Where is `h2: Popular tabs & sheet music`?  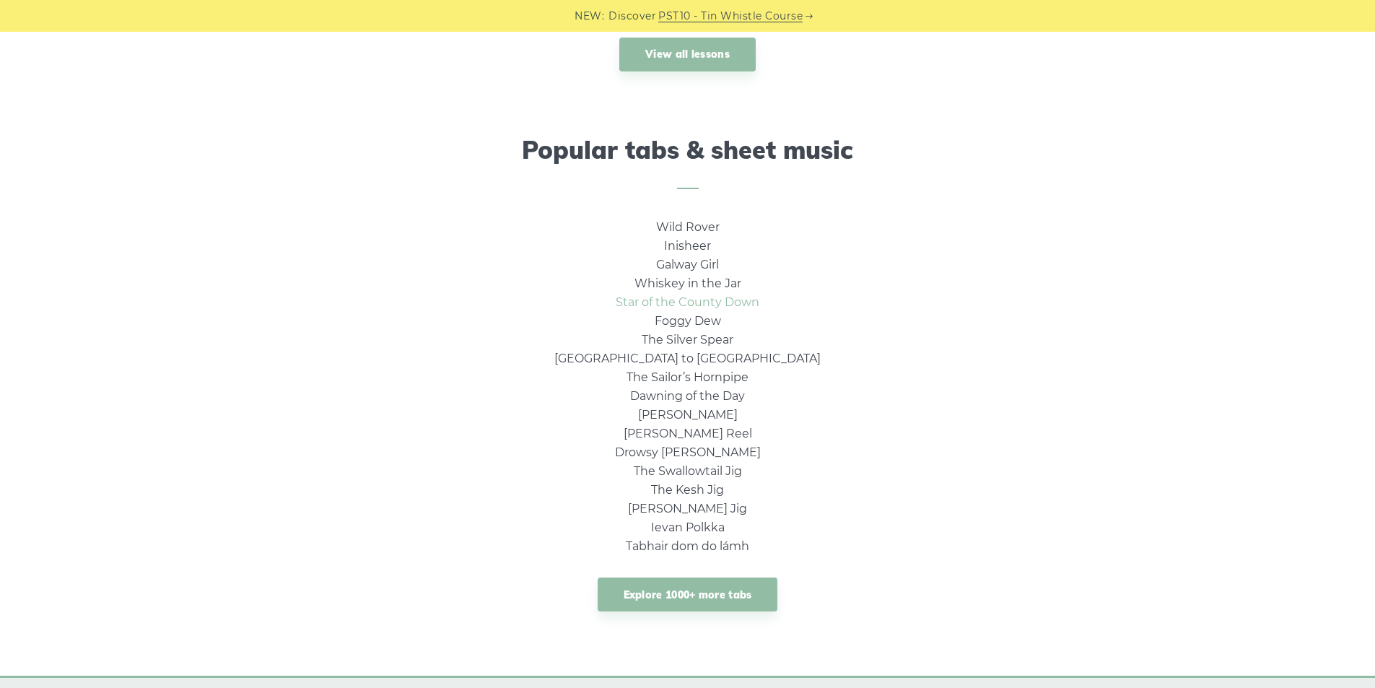 h2: Popular tabs & sheet music is located at coordinates (688, 162).